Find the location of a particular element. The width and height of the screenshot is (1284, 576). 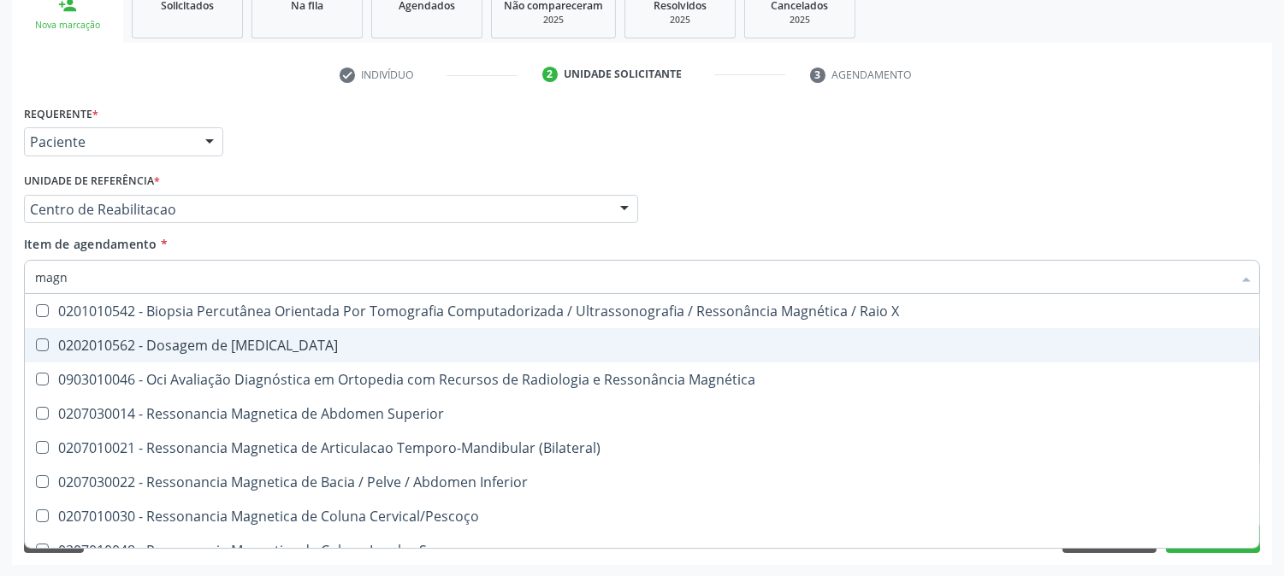

span: Item de agendamento is located at coordinates (91, 244).